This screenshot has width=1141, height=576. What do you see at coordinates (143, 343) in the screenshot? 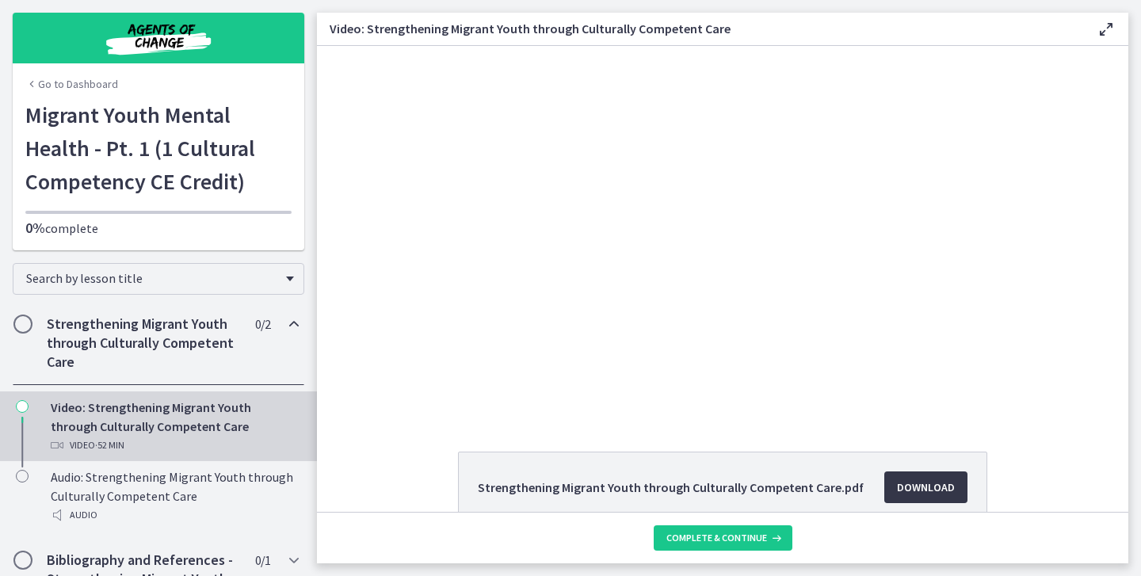
I see `h2: Strengthening Migrant Youth through Culturally Competent Care` at bounding box center [143, 343].